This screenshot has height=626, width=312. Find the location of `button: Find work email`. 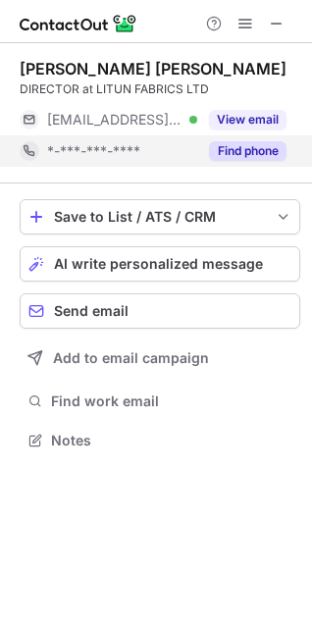

button: Find work email is located at coordinates (160, 401).